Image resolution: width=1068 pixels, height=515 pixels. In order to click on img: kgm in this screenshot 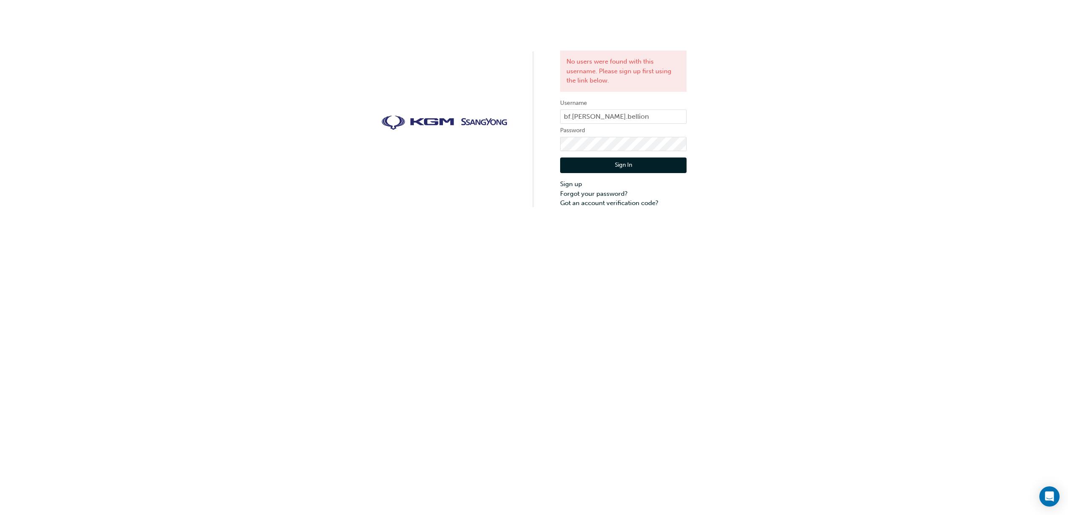, I will do `click(445, 123)`.